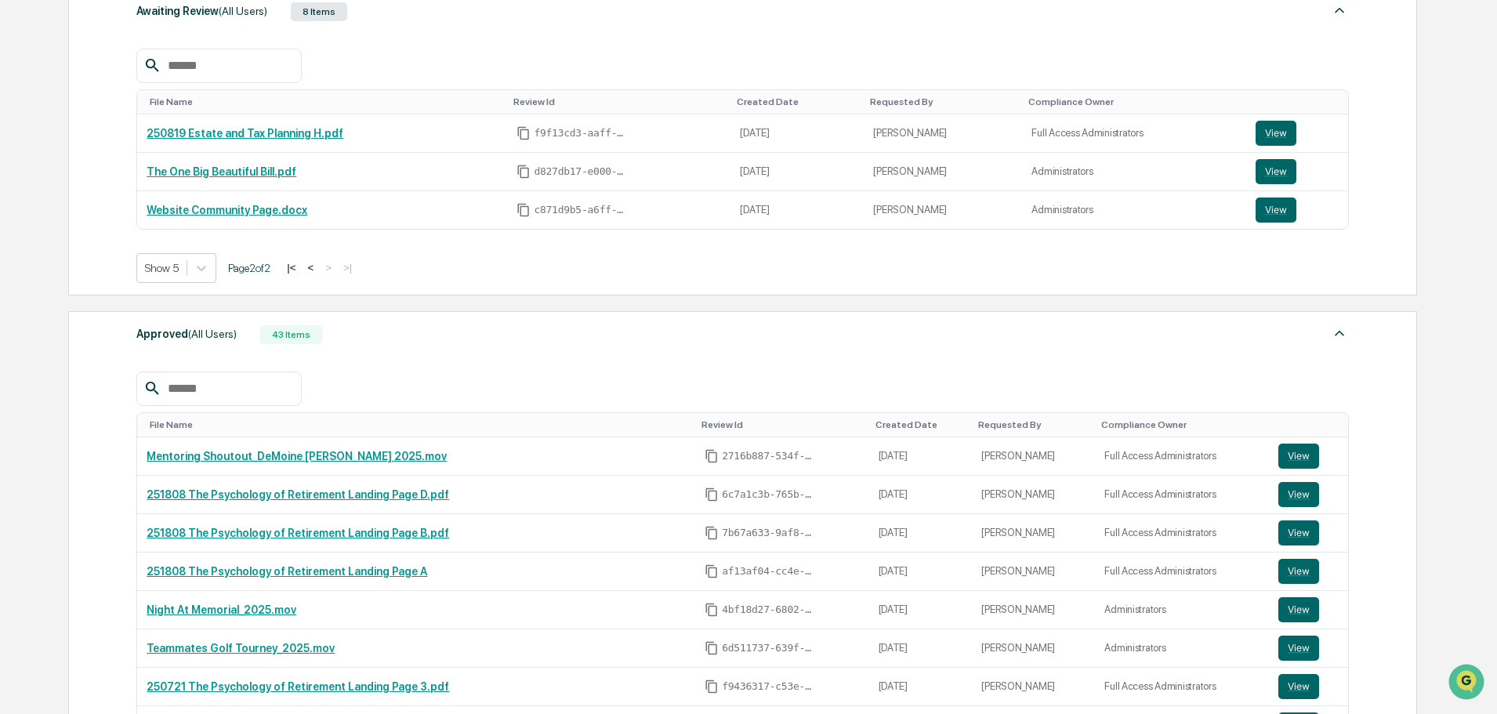 This screenshot has width=1497, height=714. What do you see at coordinates (65, 235) in the screenshot?
I see `span: Data Lookup` at bounding box center [65, 235].